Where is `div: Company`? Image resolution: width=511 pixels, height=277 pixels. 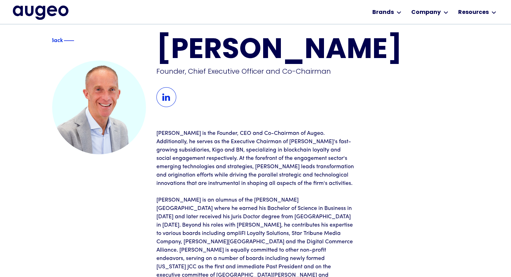 div: Company is located at coordinates (426, 13).